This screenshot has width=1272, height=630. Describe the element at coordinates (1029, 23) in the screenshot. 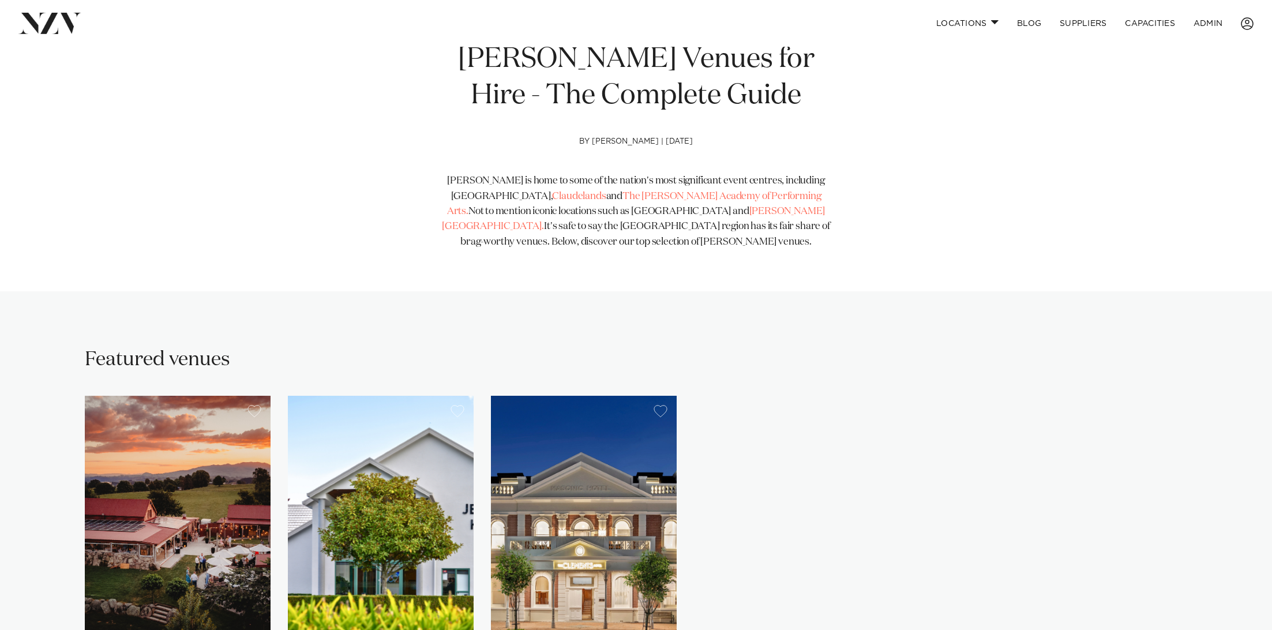

I see `a: BLOG` at that location.